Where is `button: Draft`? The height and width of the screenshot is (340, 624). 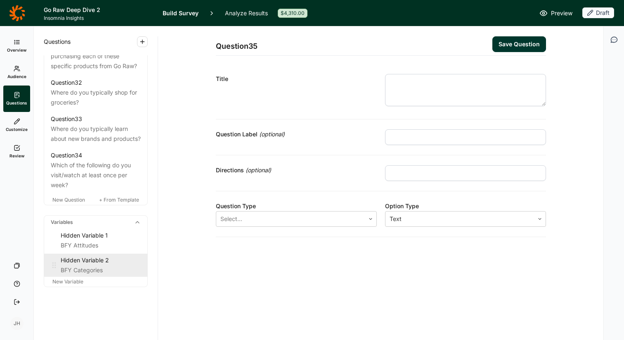
button: Draft is located at coordinates (598, 13).